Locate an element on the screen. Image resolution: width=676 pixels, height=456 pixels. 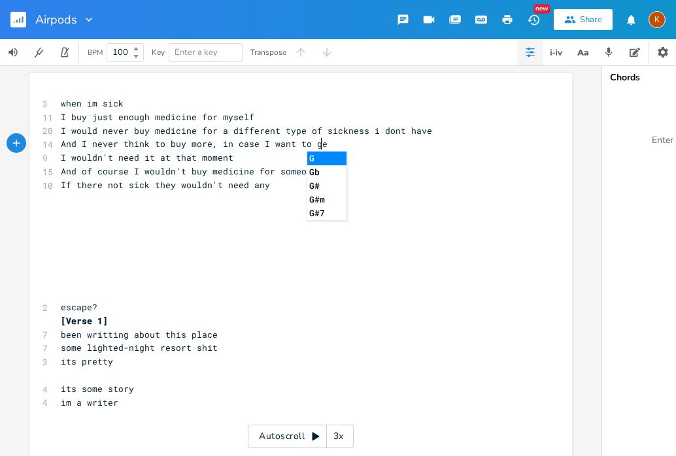
span: If there not sick they wouldn't need any is located at coordinates (165, 185).